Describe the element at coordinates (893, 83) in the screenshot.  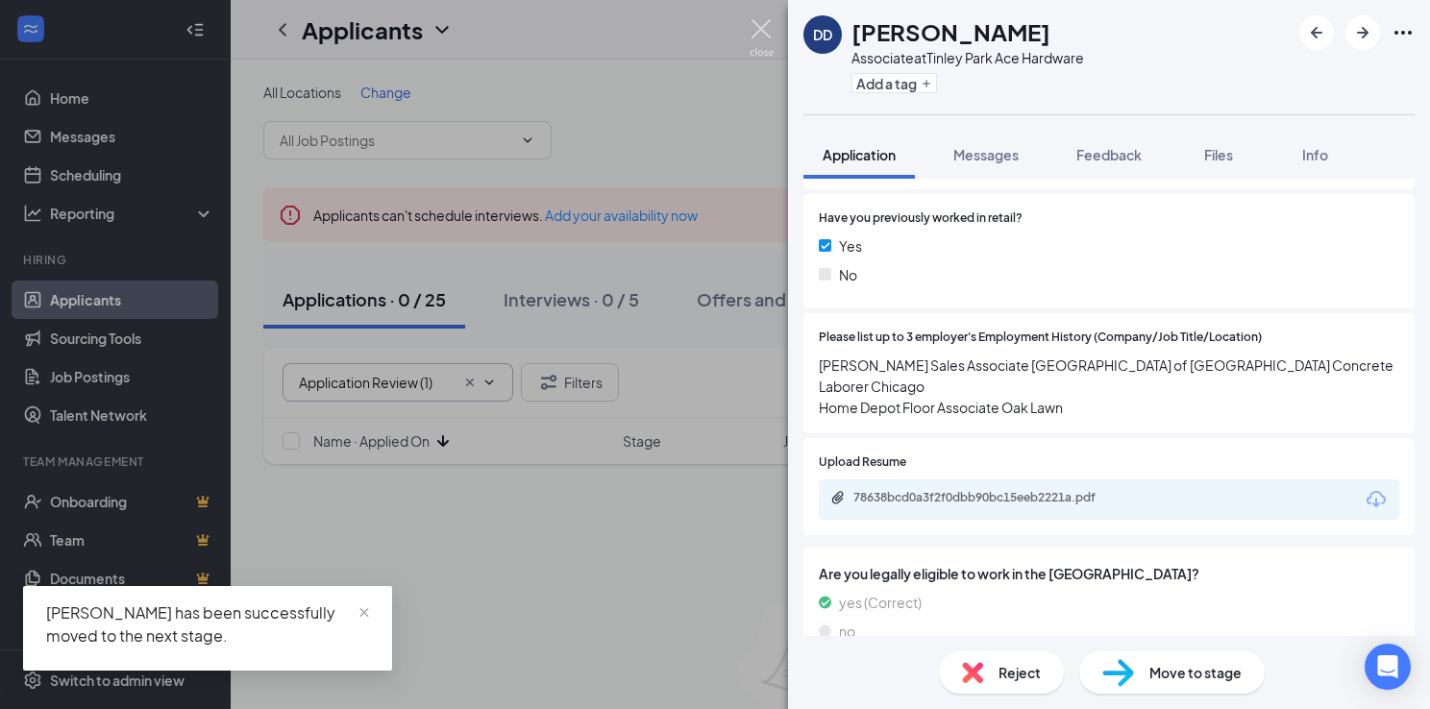
I see `button: PlusAdd a tag` at that location.